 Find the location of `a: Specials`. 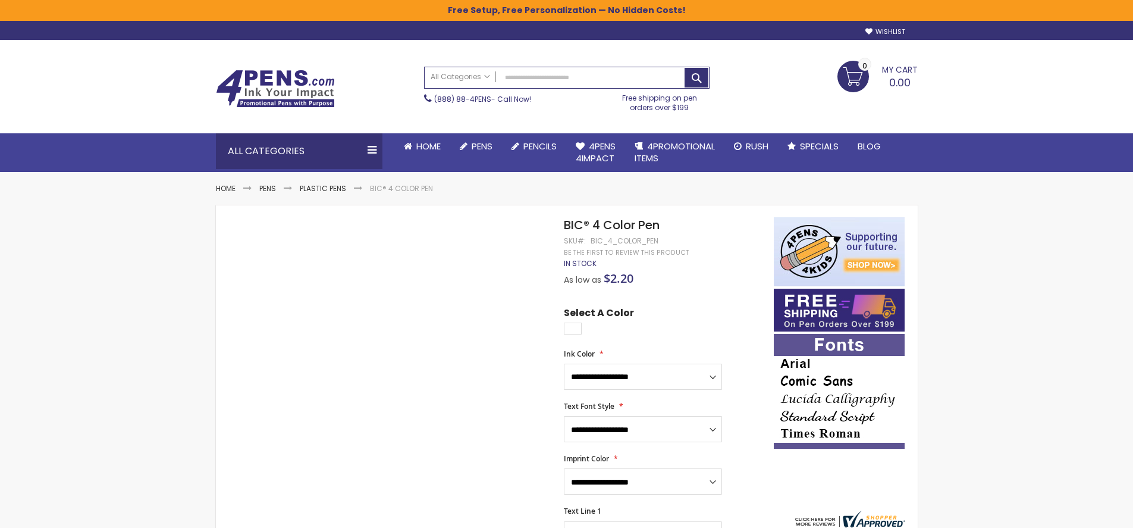

a: Specials is located at coordinates (813, 146).